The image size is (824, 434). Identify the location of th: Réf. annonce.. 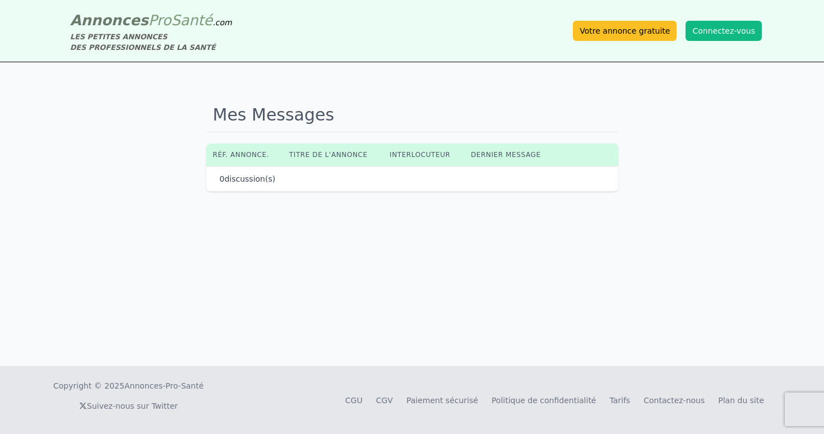
(244, 155).